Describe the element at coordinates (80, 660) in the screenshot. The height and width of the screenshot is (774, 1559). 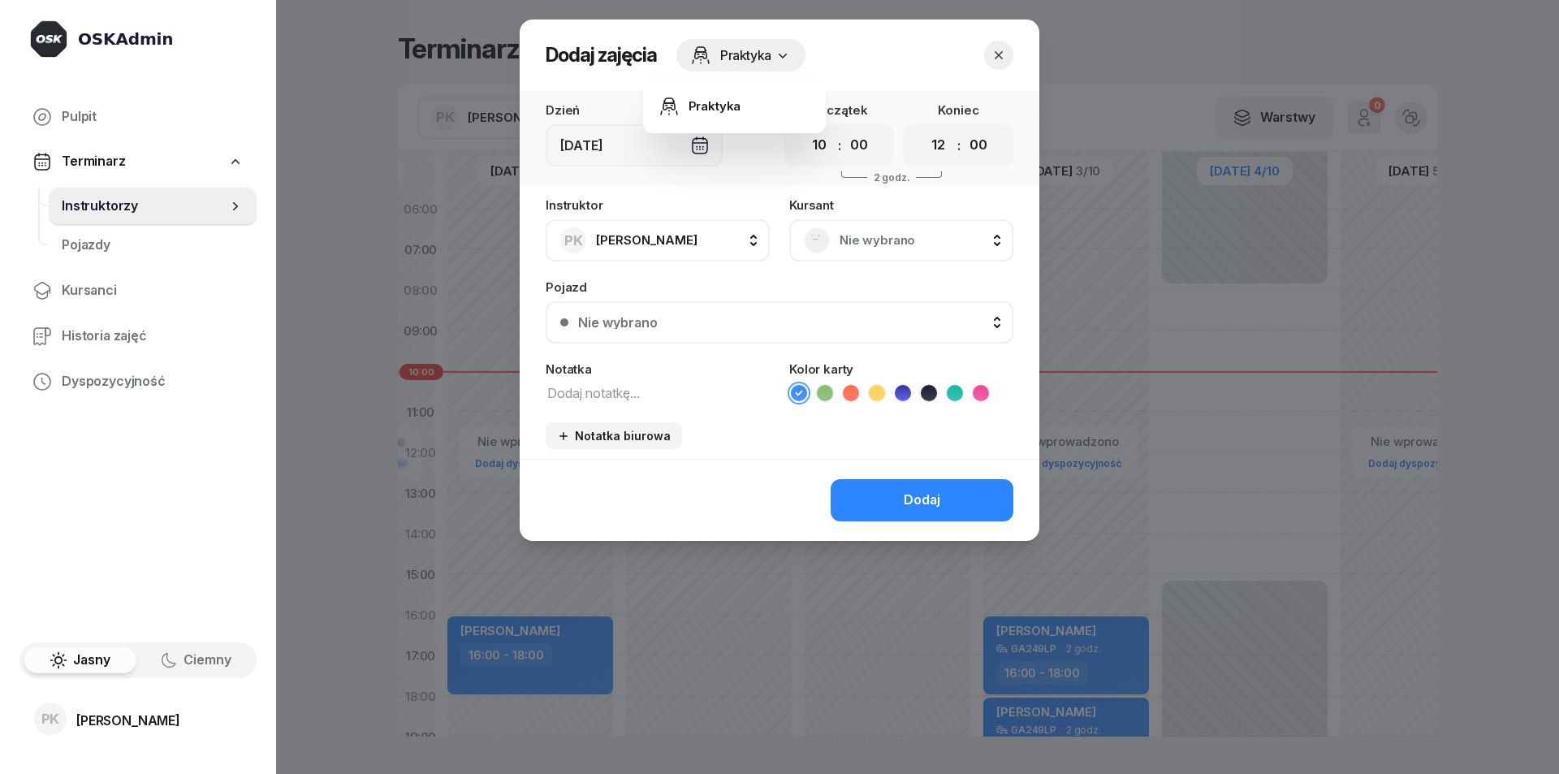
I see `button: Jasny` at that location.